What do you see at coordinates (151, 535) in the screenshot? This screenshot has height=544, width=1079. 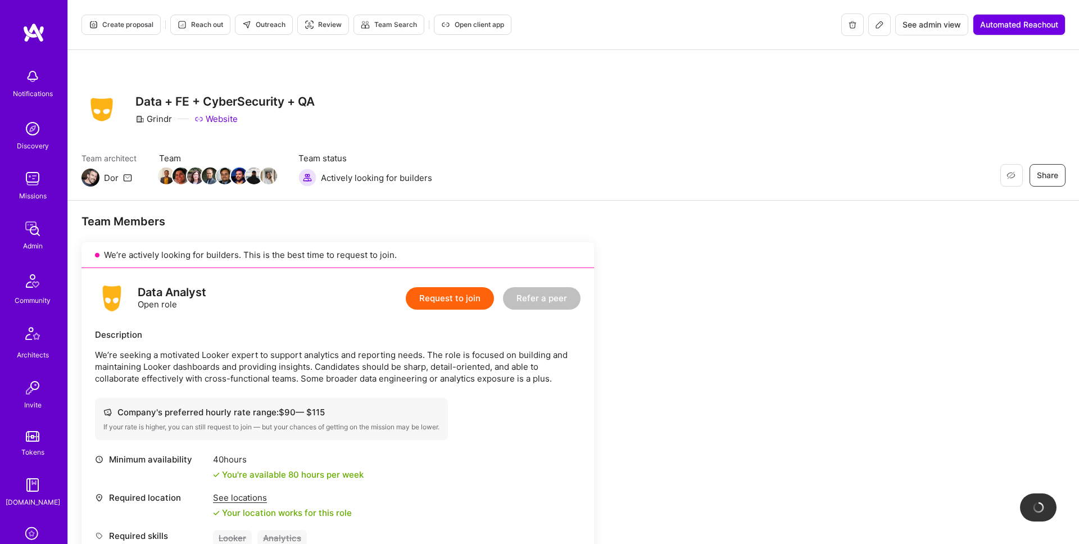 I see `div: Required skills` at bounding box center [151, 535].